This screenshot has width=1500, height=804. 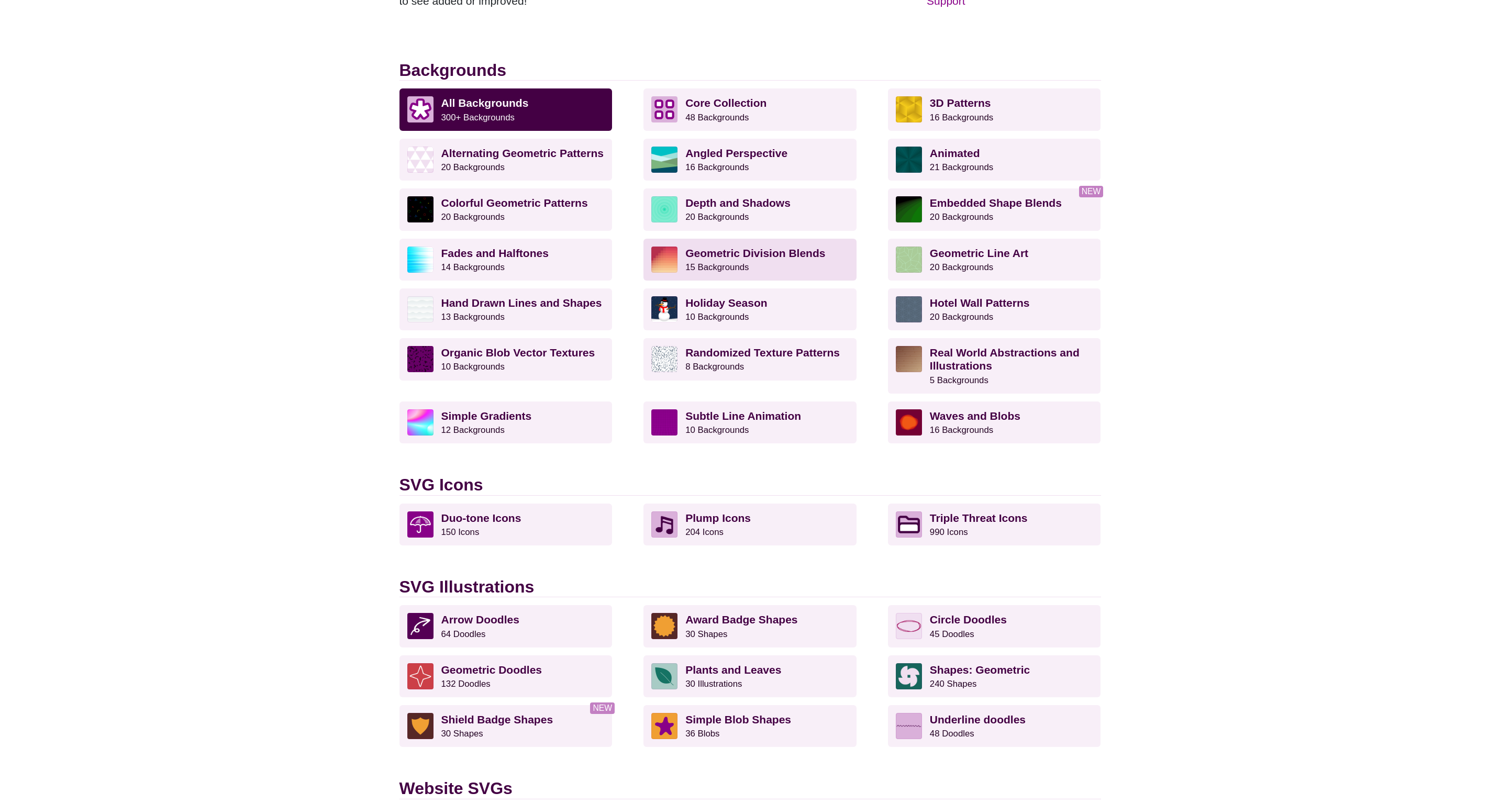 I want to click on small: 150 Icons, so click(x=460, y=532).